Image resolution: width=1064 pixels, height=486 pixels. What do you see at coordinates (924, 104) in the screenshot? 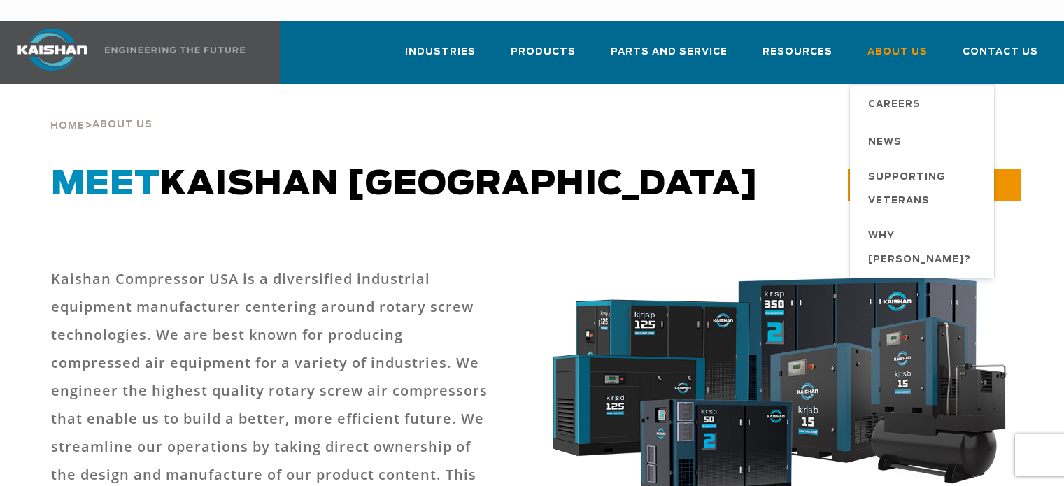
I see `a: Careers` at bounding box center [924, 104].